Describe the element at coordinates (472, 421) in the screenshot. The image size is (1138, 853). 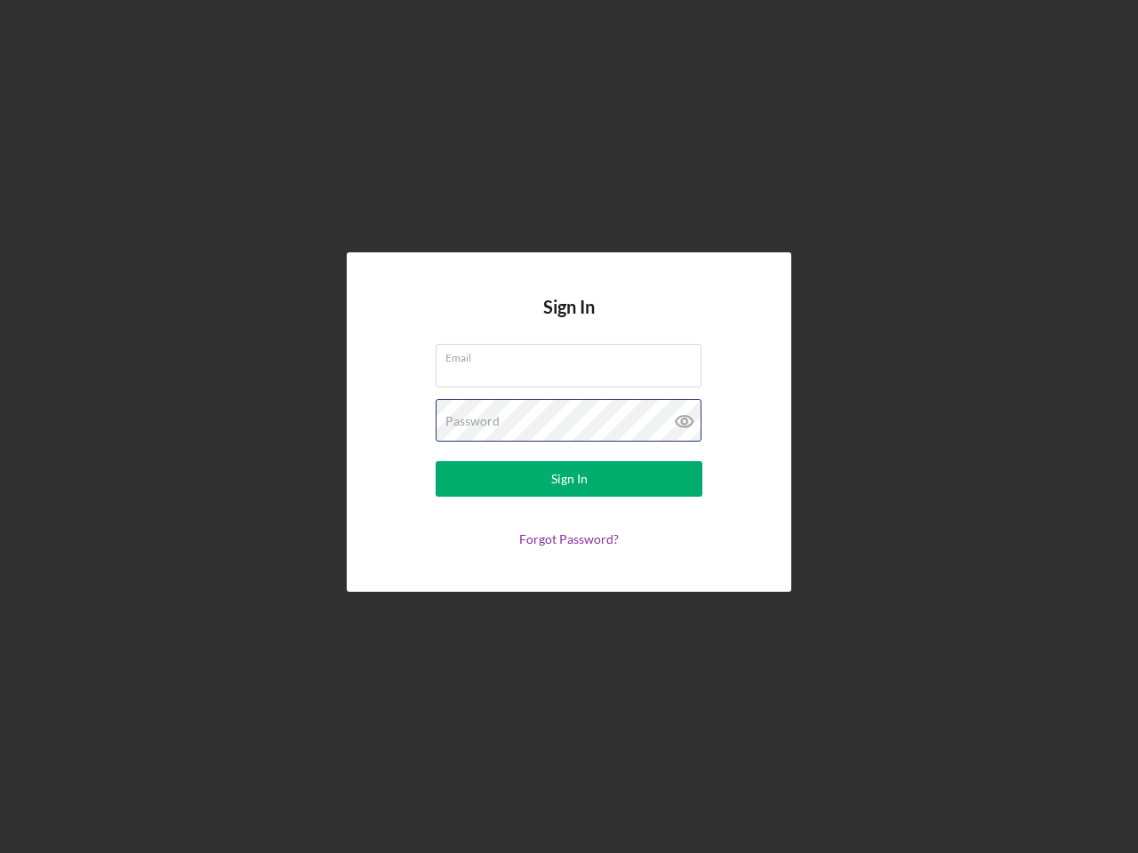
I see `label: Password` at that location.